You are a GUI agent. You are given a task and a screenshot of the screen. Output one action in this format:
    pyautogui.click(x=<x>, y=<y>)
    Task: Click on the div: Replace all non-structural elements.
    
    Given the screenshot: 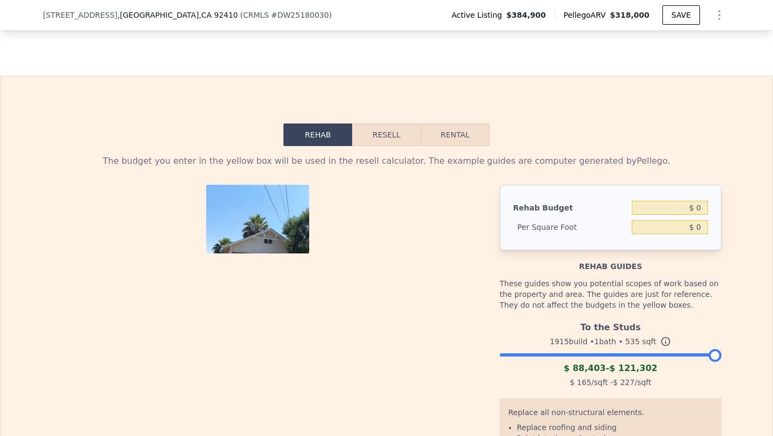 What is the action you would take?
    pyautogui.click(x=610, y=414)
    